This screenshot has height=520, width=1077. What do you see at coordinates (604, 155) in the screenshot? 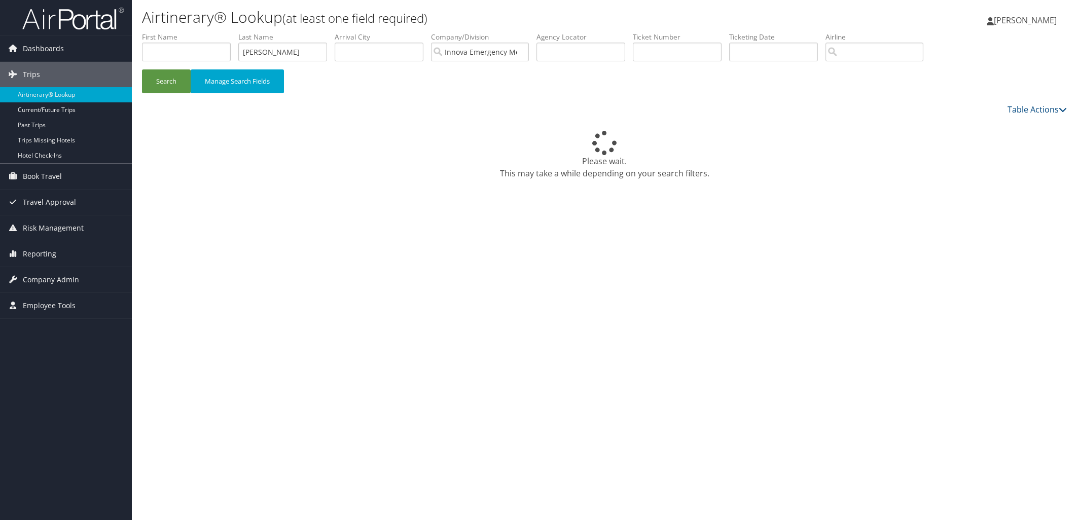
I see `div: Please wait. This may take a while depending on your search filters.` at bounding box center [604, 155].